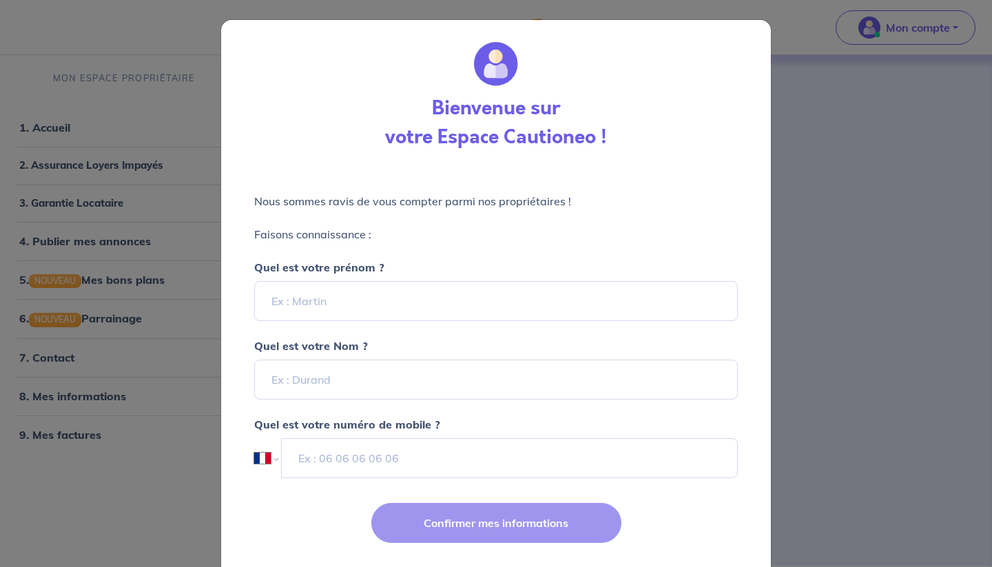 This screenshot has height=567, width=992. What do you see at coordinates (509, 458) in the screenshot?
I see `input: Ex : 06 06 06 06 06` at bounding box center [509, 458].